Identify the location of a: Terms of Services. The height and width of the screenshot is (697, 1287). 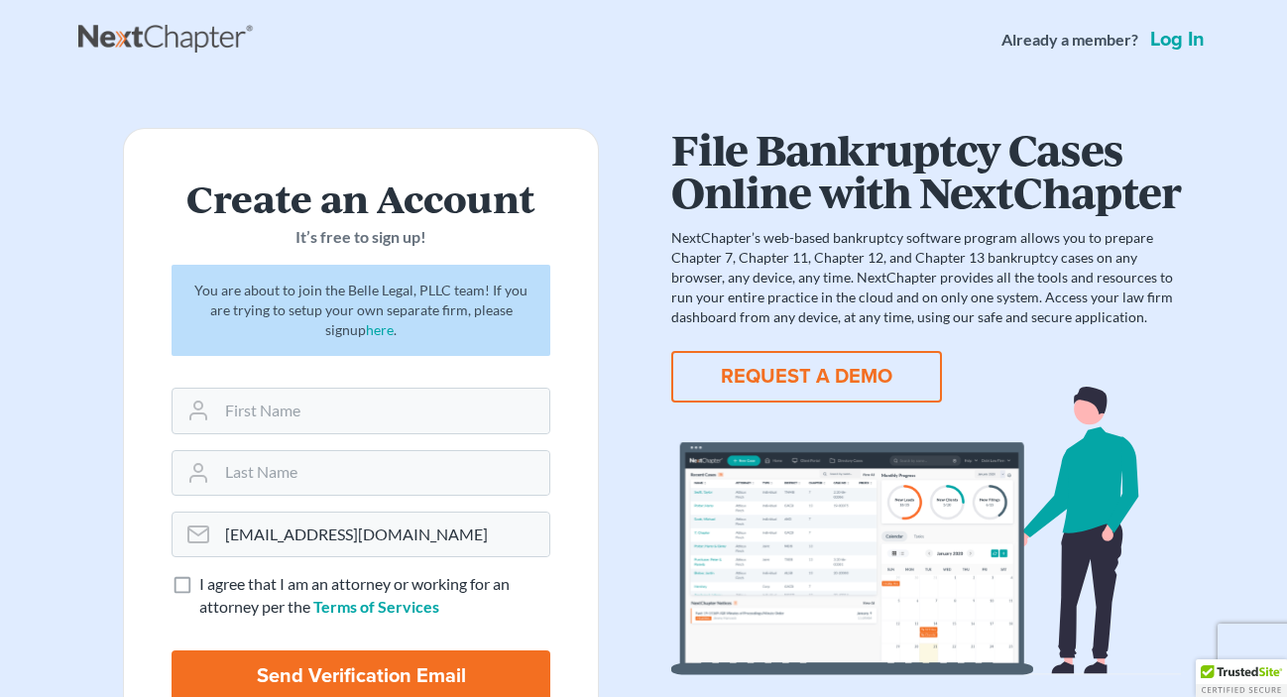
(376, 606).